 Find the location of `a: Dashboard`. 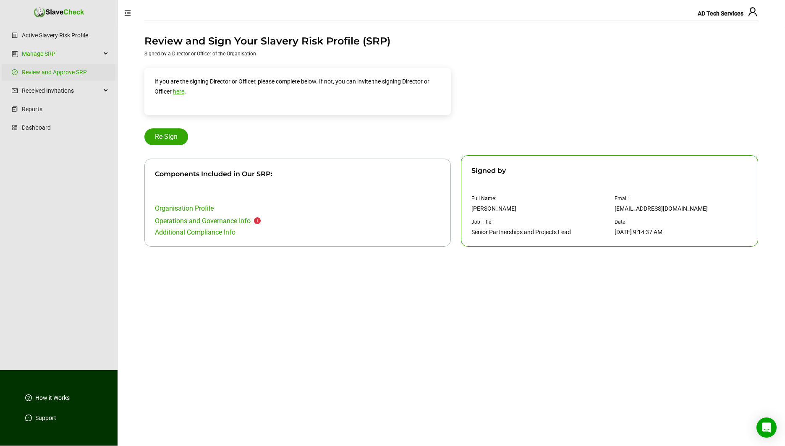

a: Dashboard is located at coordinates (65, 128).